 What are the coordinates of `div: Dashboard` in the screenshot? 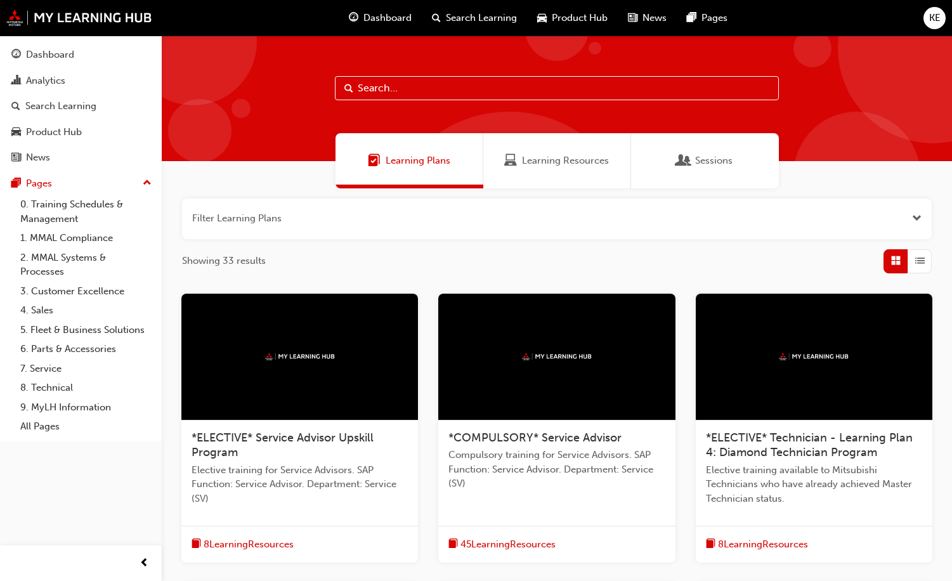 It's located at (50, 55).